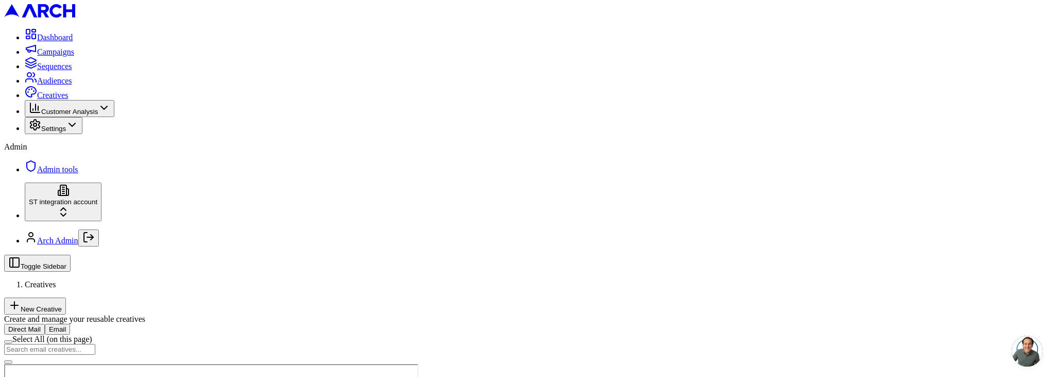 The width and height of the screenshot is (1055, 377). I want to click on span: ST integration account, so click(63, 201).